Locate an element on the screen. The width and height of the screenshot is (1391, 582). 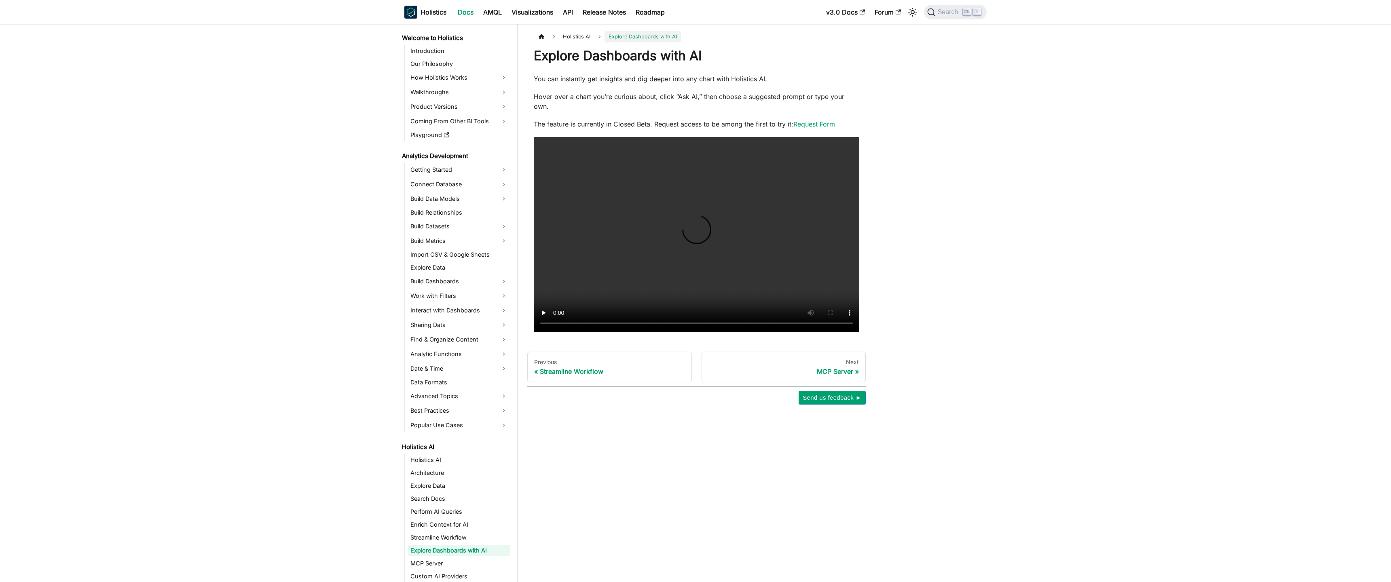
button: Switch between dark and light mode (currently light mode) is located at coordinates (912, 12).